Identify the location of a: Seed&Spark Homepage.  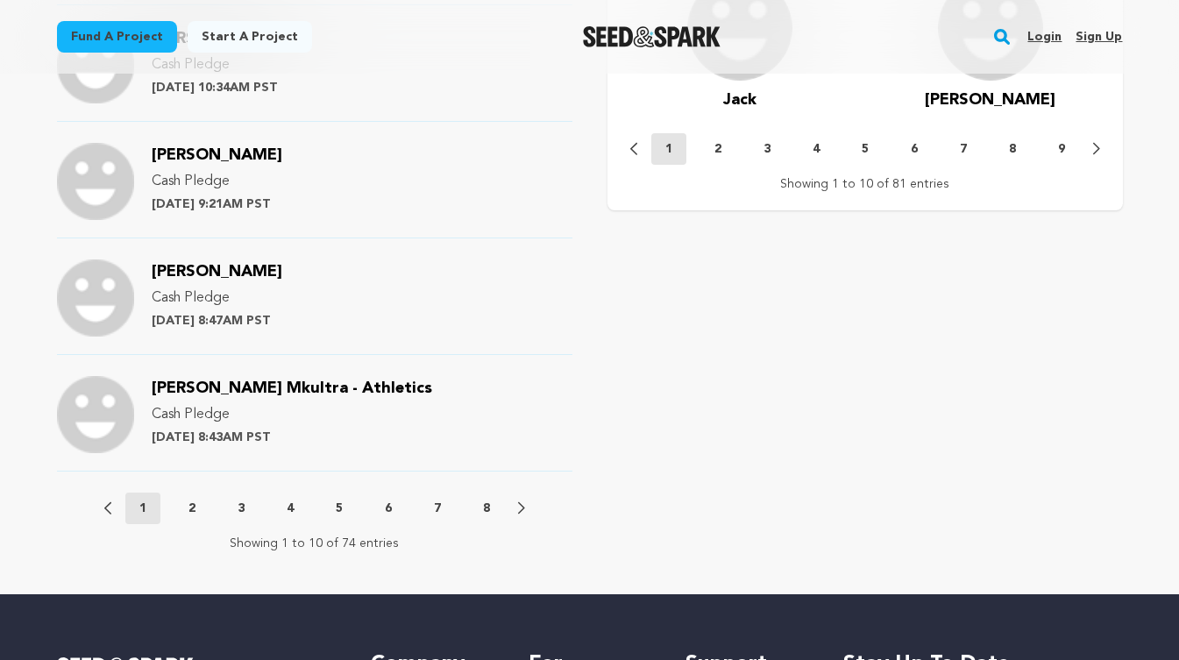
(651, 37).